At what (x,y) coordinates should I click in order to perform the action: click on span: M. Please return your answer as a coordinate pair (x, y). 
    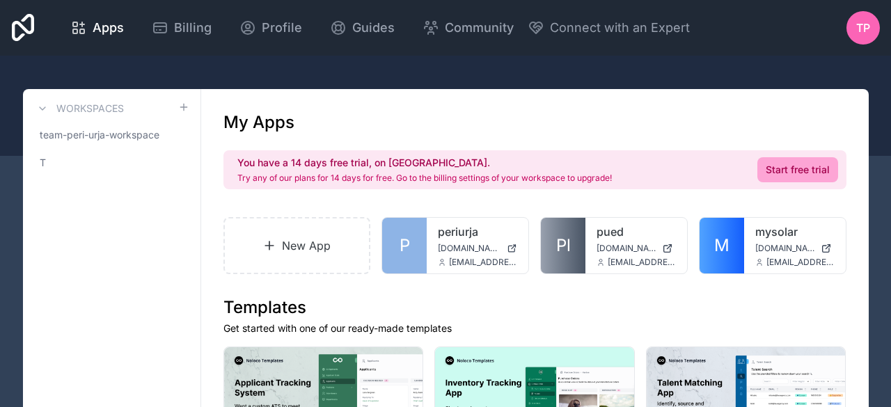
    Looking at the image, I should click on (722, 246).